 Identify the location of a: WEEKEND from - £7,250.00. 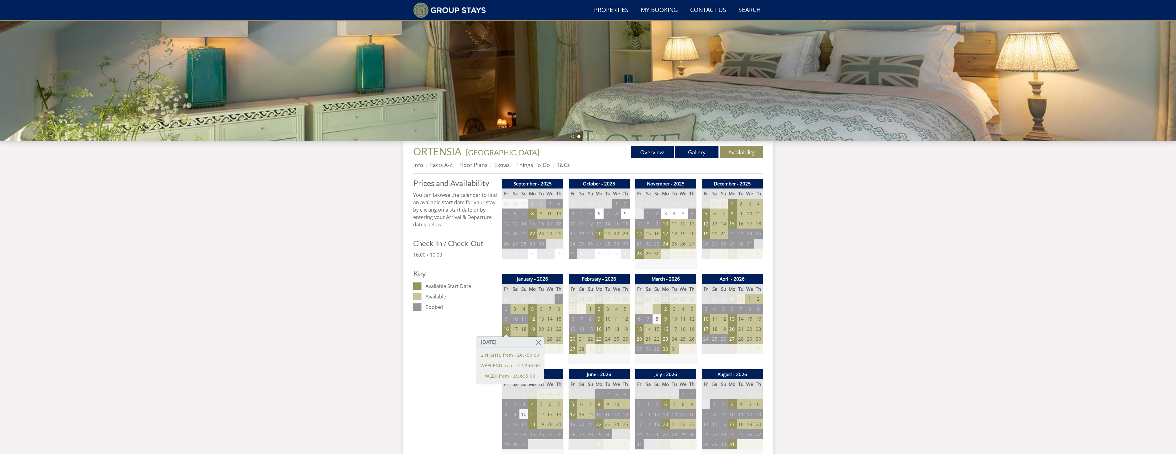
(510, 366).